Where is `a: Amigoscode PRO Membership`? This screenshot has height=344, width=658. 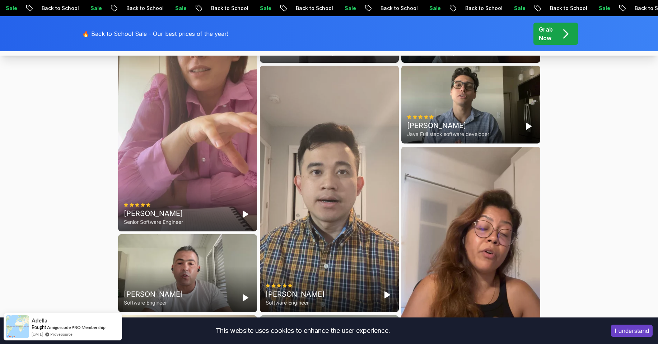 a: Amigoscode PRO Membership is located at coordinates (76, 328).